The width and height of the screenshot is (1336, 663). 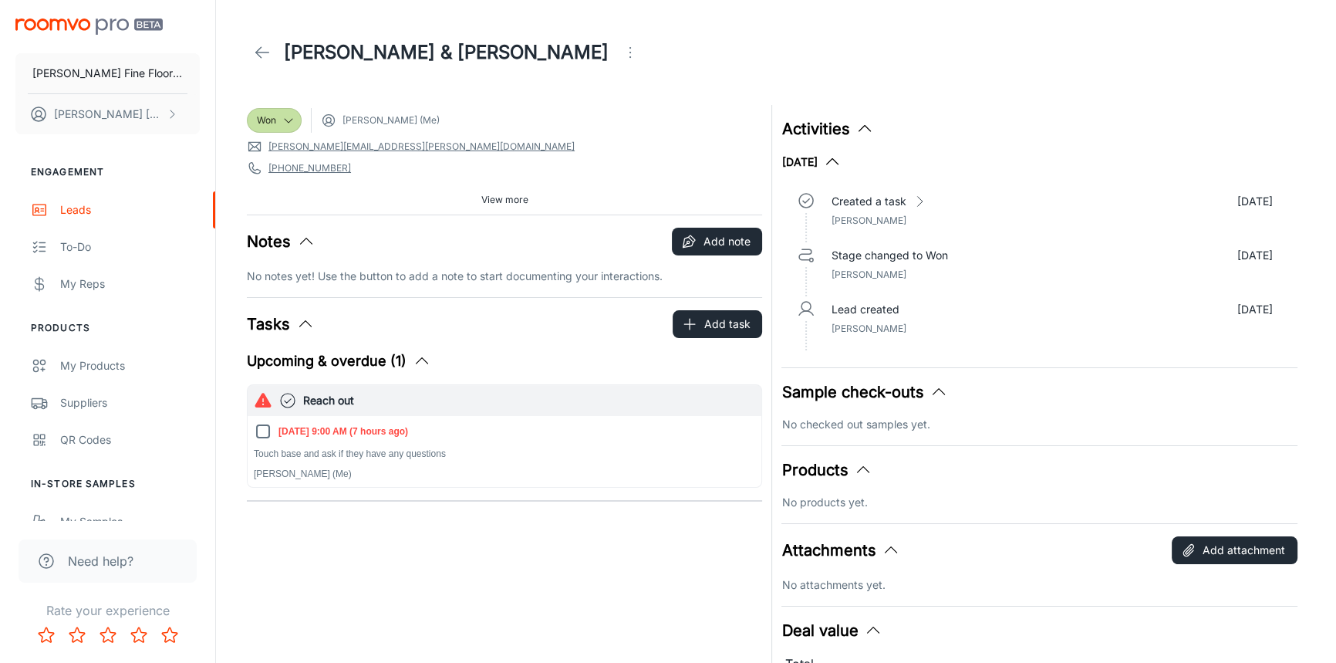 I want to click on span: Need help?, so click(x=100, y=561).